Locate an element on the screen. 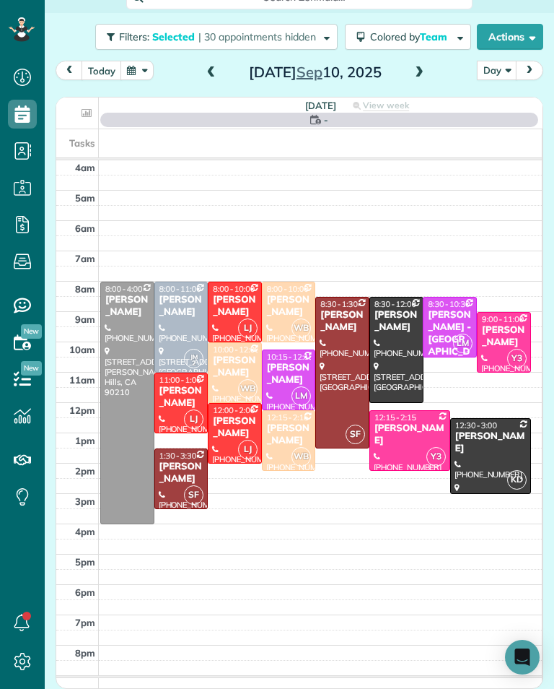 Image resolution: width=554 pixels, height=689 pixels. span: 4pm is located at coordinates (85, 531).